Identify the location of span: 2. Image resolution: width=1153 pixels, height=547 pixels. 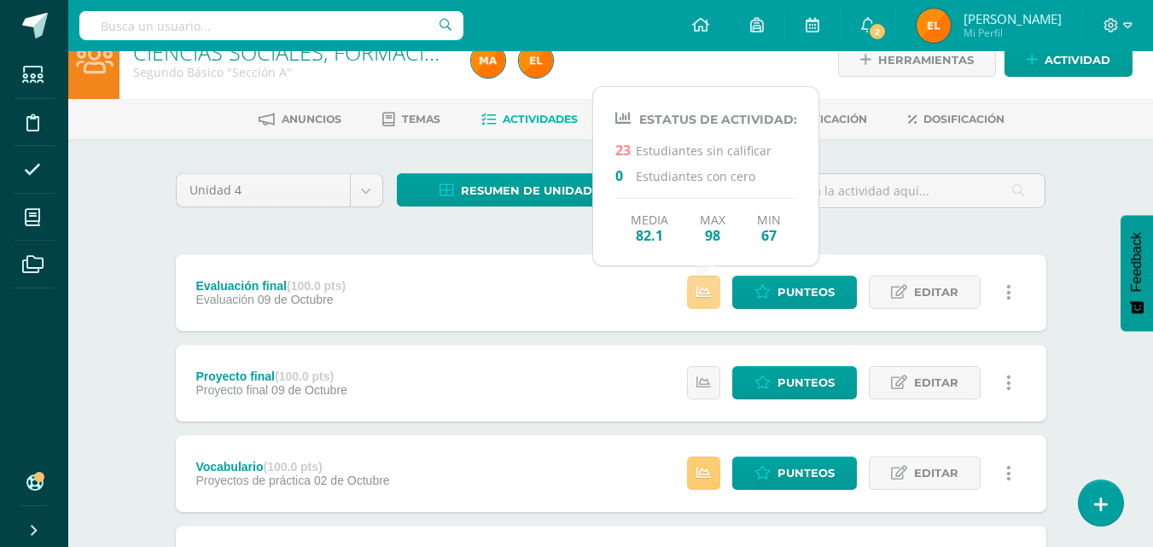
(877, 32).